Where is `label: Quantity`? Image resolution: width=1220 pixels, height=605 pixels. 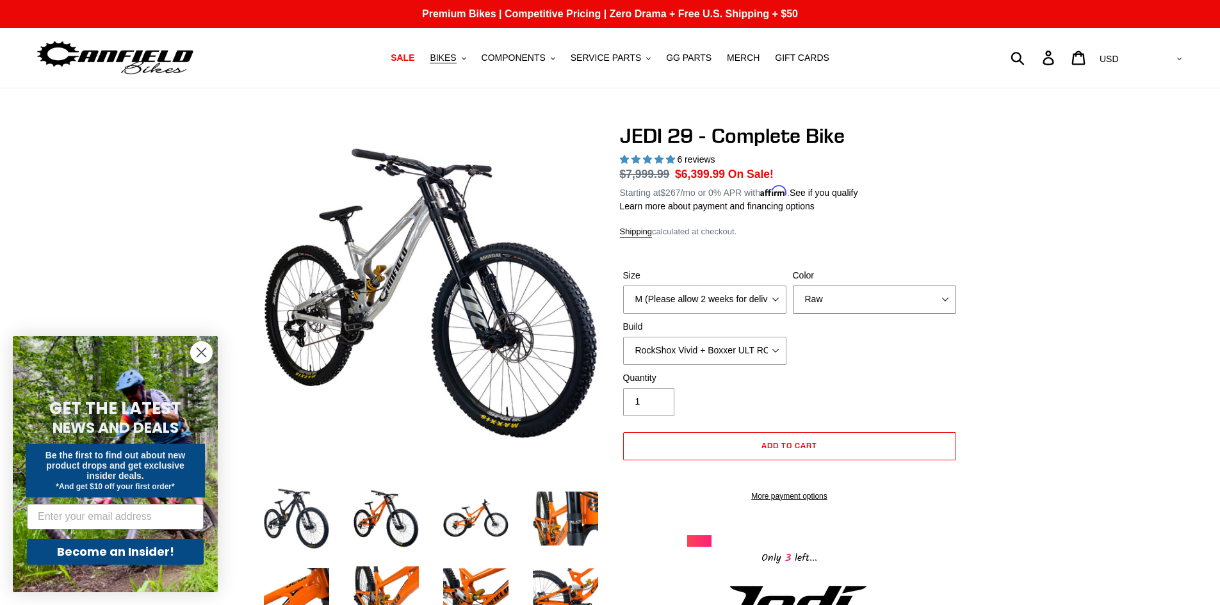 label: Quantity is located at coordinates (705, 378).